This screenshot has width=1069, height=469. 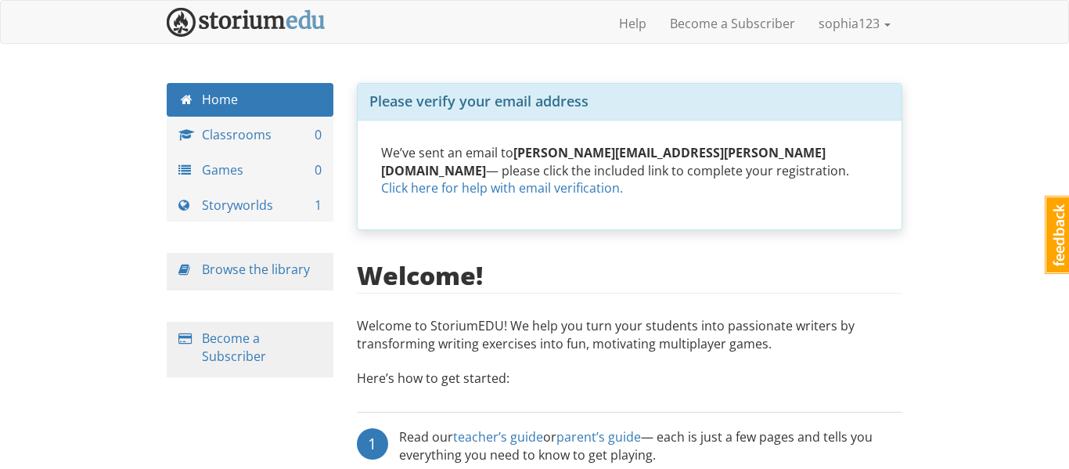 I want to click on a: Help, so click(x=633, y=23).